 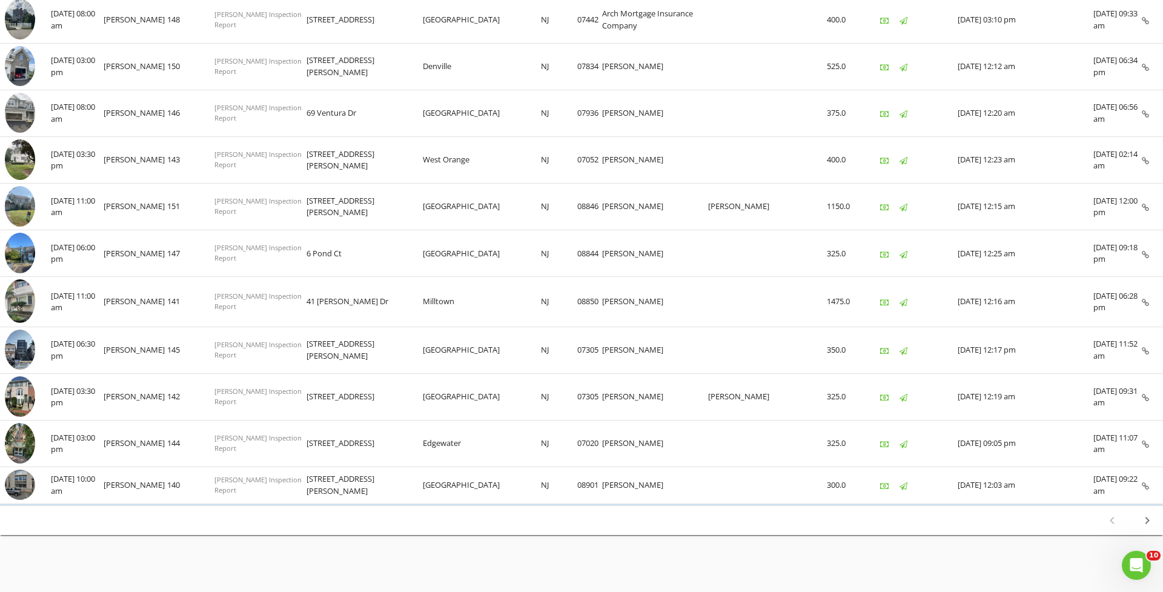 I want to click on td: 1475.0, so click(x=844, y=302).